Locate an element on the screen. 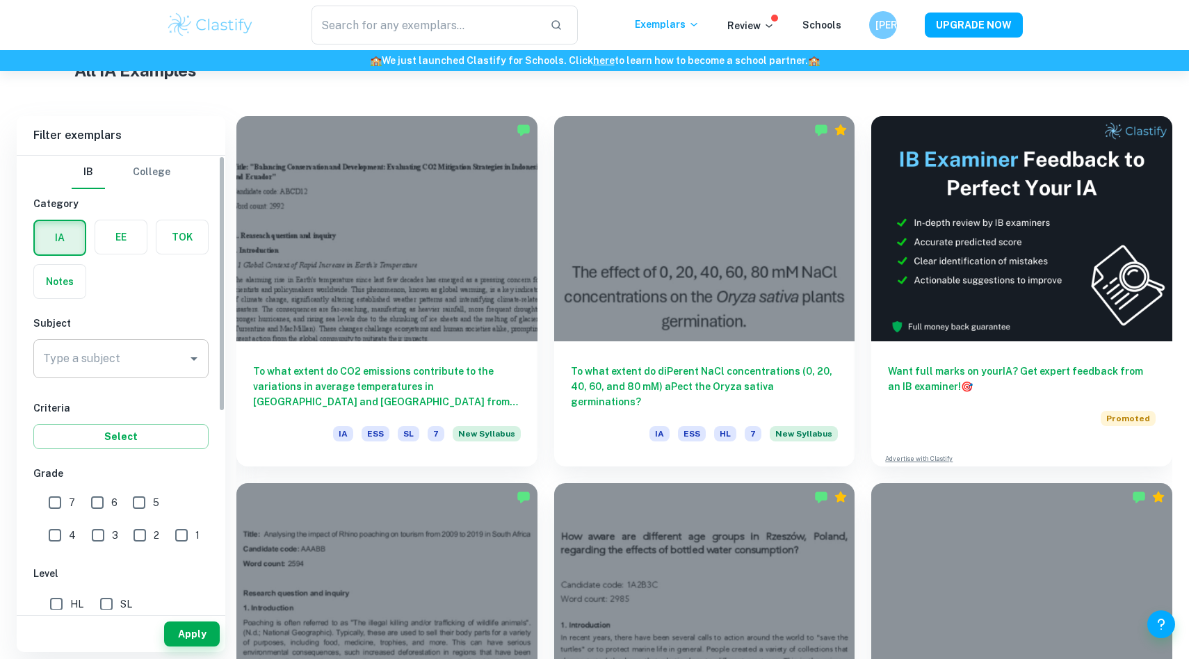 The width and height of the screenshot is (1189, 659). span: 6 is located at coordinates (114, 503).